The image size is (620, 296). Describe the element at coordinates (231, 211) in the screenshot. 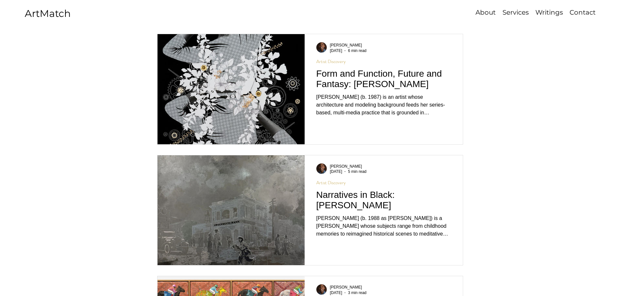

I see `img: A retro scene of a boy running in front of Greenwood Bank and with couple behind him and an old a...` at that location.